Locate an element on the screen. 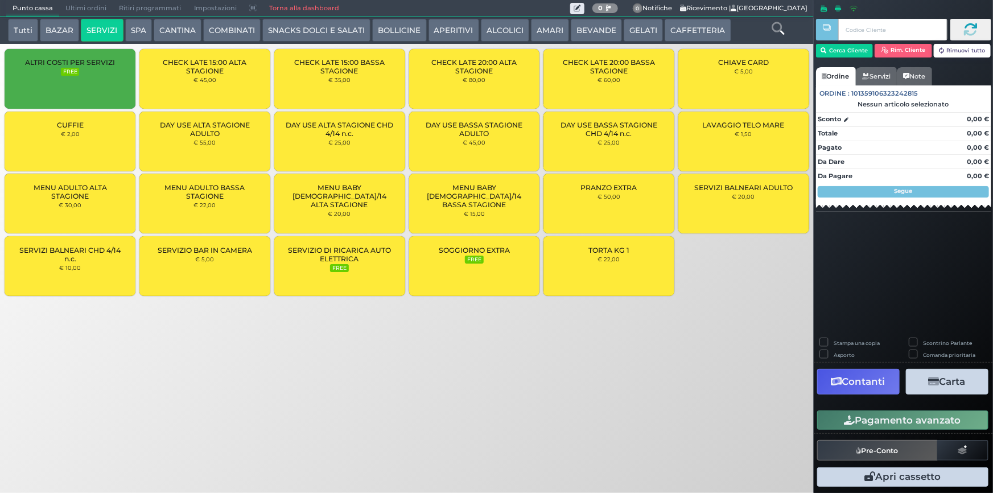 This screenshot has height=493, width=993. span: DAY USE ALTA STAGIONE ADULTO is located at coordinates (205, 129).